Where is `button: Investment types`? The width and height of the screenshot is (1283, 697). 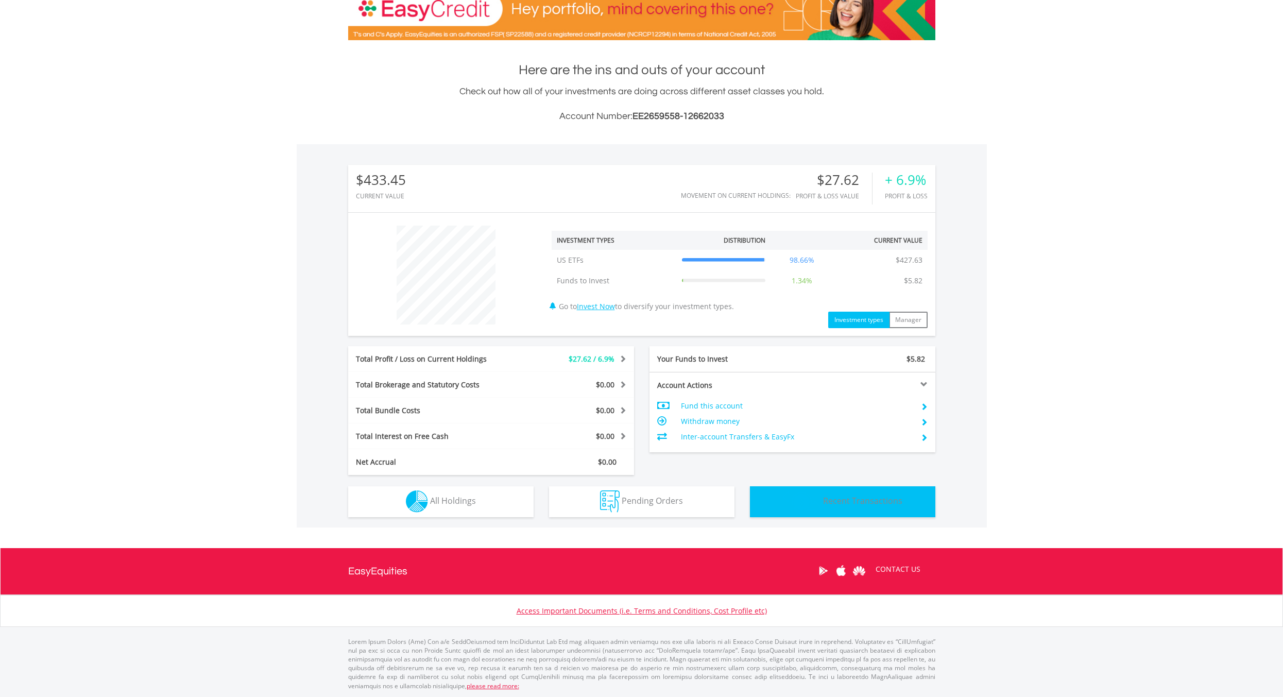 button: Investment types is located at coordinates (858, 320).